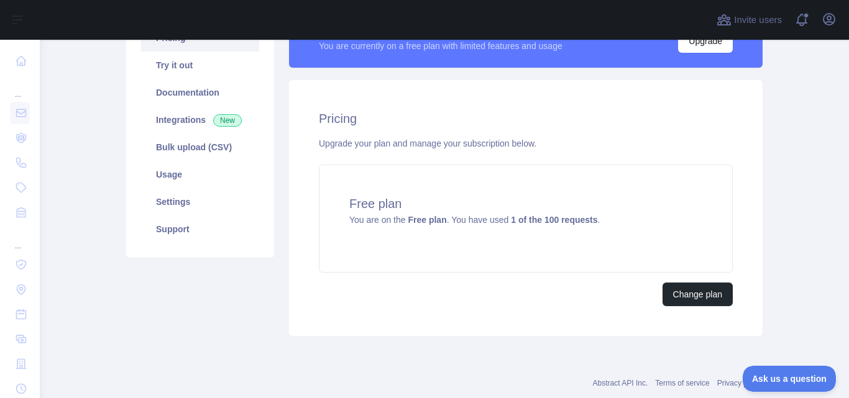 This screenshot has height=398, width=849. What do you see at coordinates (200, 175) in the screenshot?
I see `a: Usage` at bounding box center [200, 175].